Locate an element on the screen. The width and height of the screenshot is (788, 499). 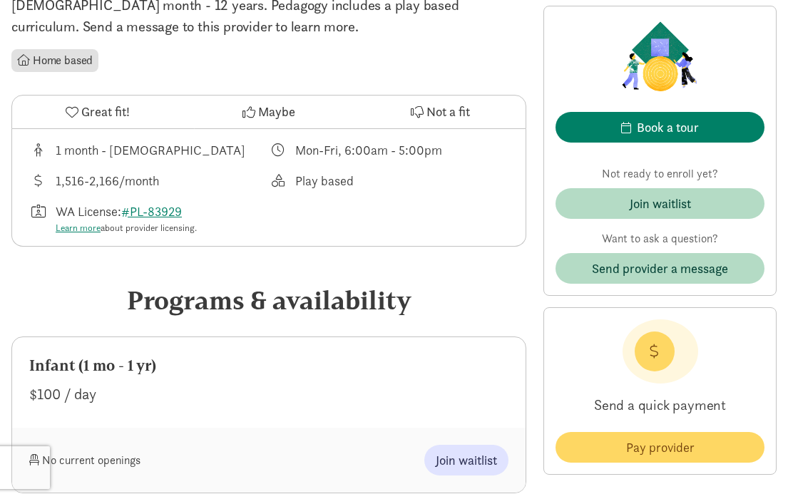
div: No current openings is located at coordinates (149, 460).